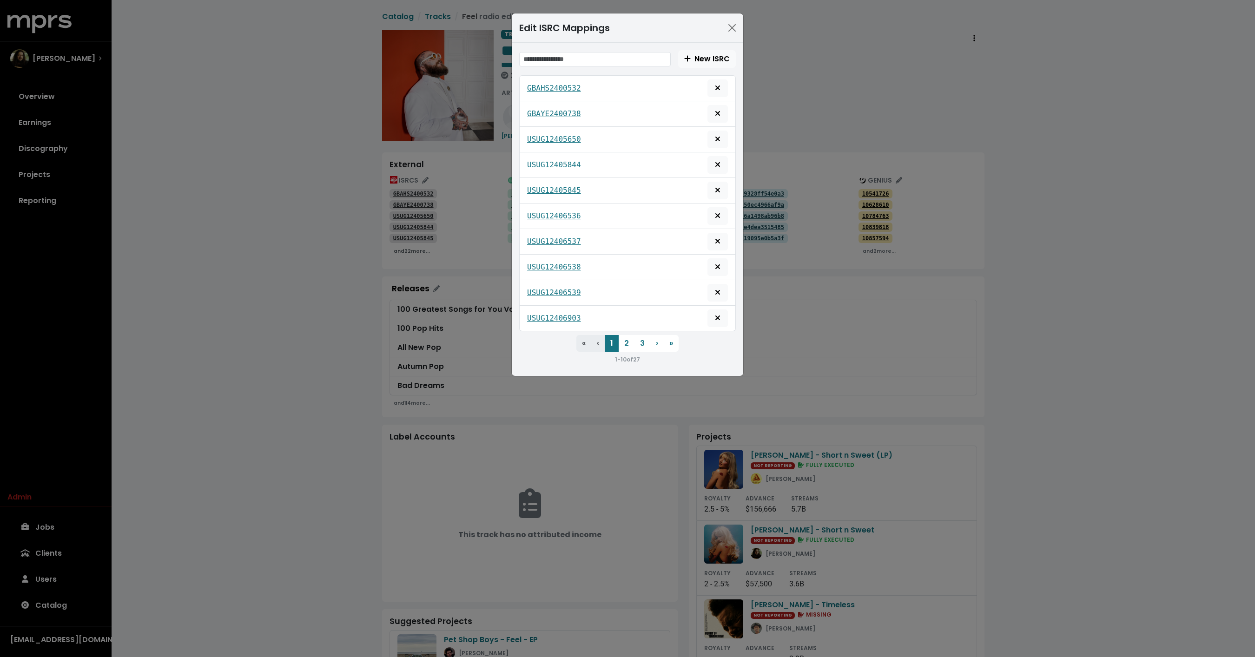  I want to click on tt: GBAYE2400738, so click(554, 113).